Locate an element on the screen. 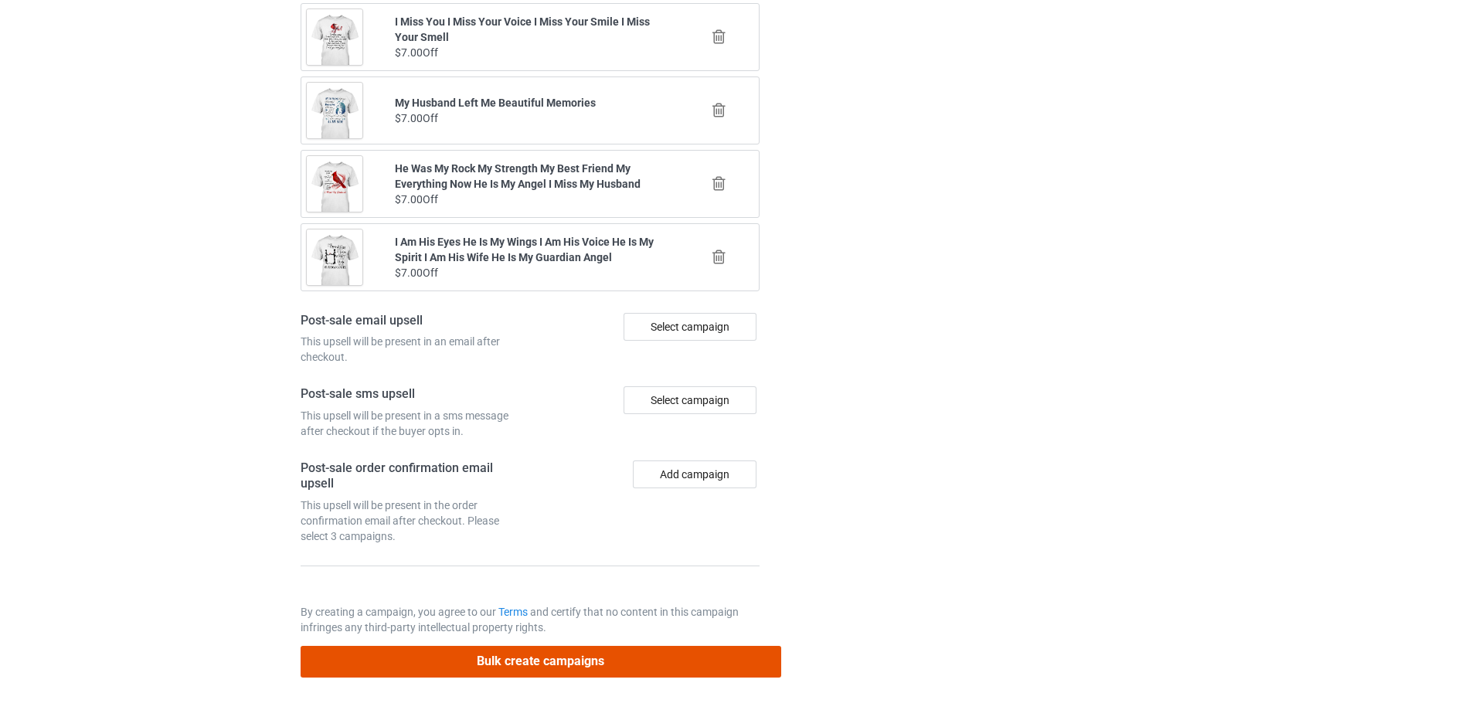 Image resolution: width=1472 pixels, height=710 pixels. p: By creating a campaign, you agree to our and certify that no content in this campaign infringes a... is located at coordinates (530, 620).